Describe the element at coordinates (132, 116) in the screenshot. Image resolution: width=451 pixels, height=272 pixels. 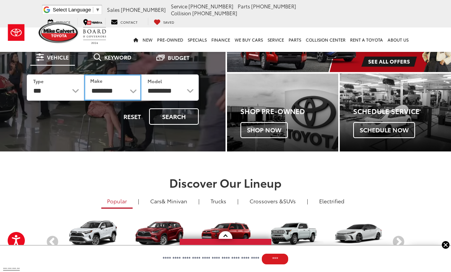
I see `button: Reset` at that location.